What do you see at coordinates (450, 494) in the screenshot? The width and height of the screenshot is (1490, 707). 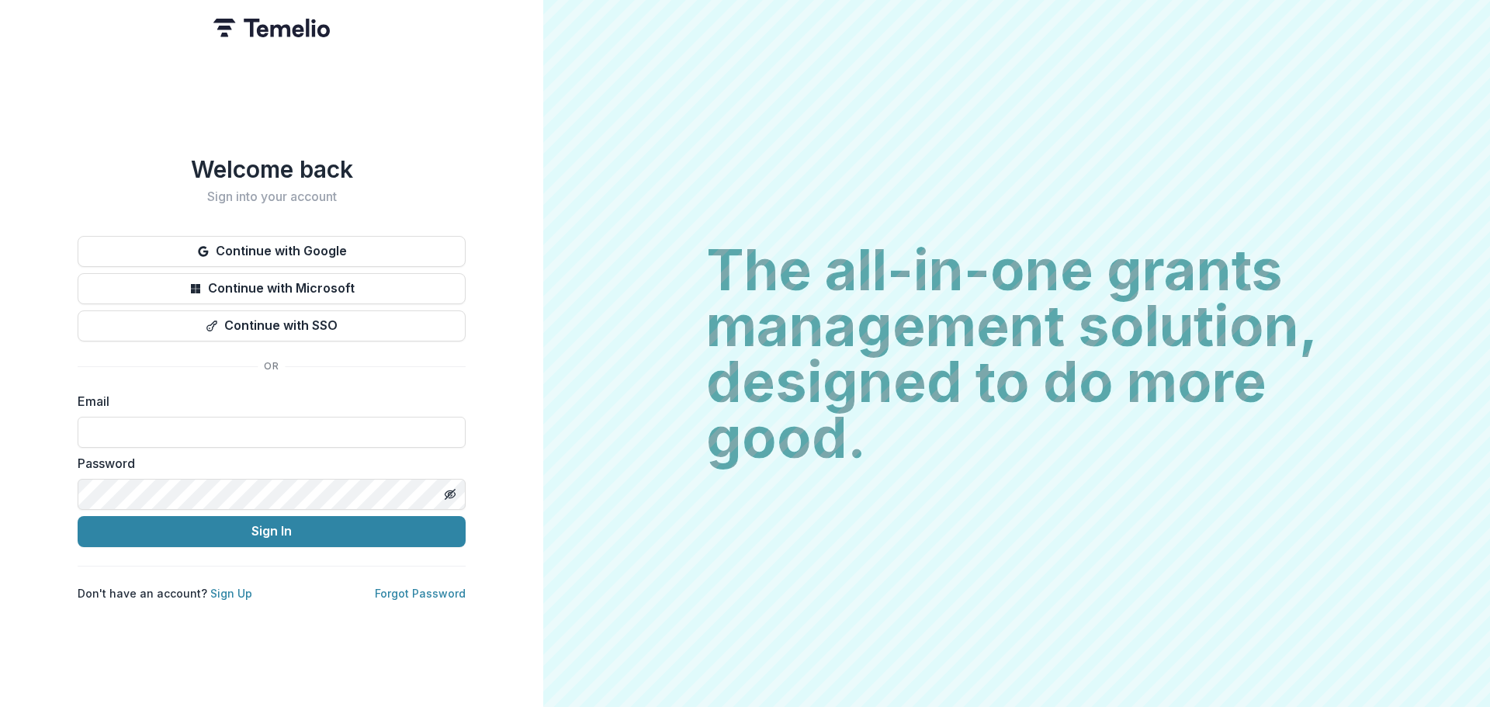 I see `button: Toggle password visibility` at bounding box center [450, 494].